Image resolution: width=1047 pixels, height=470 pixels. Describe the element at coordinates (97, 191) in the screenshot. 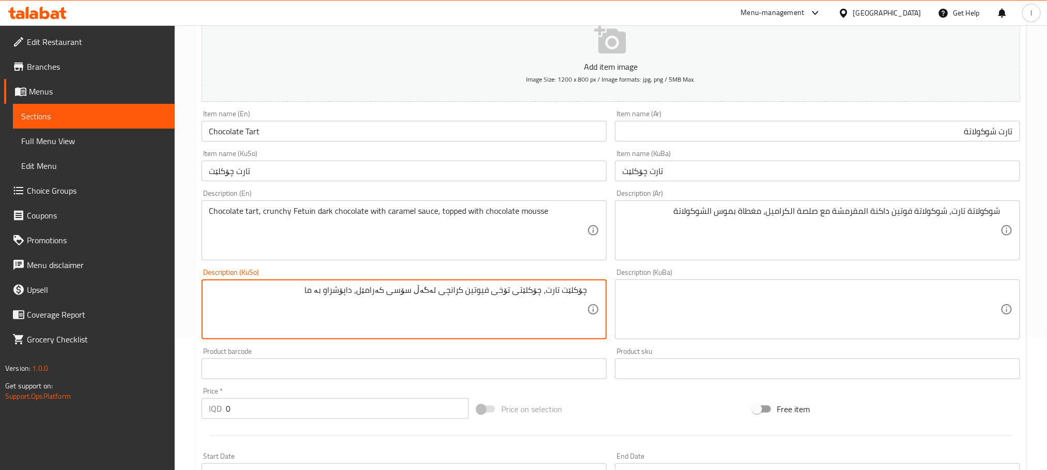

I see `span: Choice Groups` at that location.